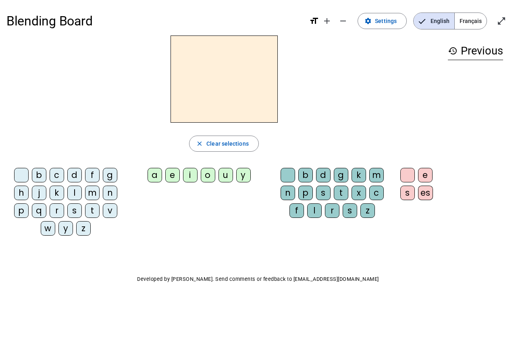  Describe the element at coordinates (450, 21) in the screenshot. I see `mat-button-toggle-group: Language selection` at that location.